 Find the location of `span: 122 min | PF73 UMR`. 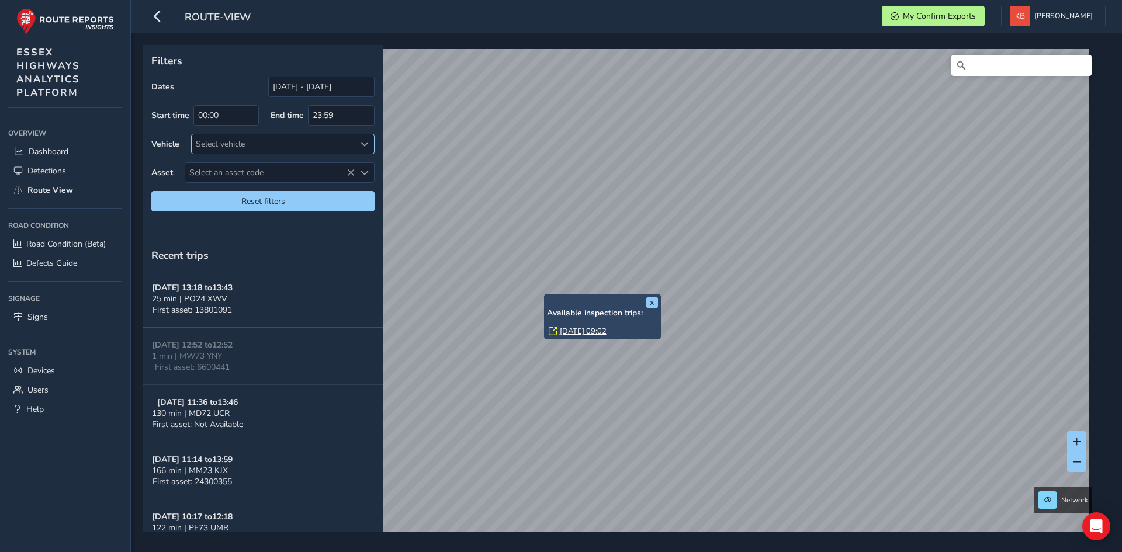

span: 122 min | PF73 UMR is located at coordinates (190, 528).